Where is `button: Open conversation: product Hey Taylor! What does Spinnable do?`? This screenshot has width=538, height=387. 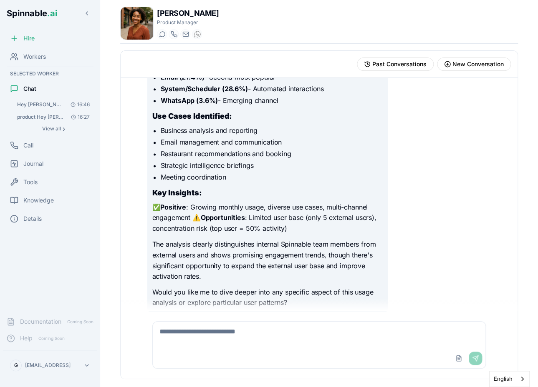 button: Open conversation: product Hey Taylor! What does Spinnable do? is located at coordinates (53, 117).